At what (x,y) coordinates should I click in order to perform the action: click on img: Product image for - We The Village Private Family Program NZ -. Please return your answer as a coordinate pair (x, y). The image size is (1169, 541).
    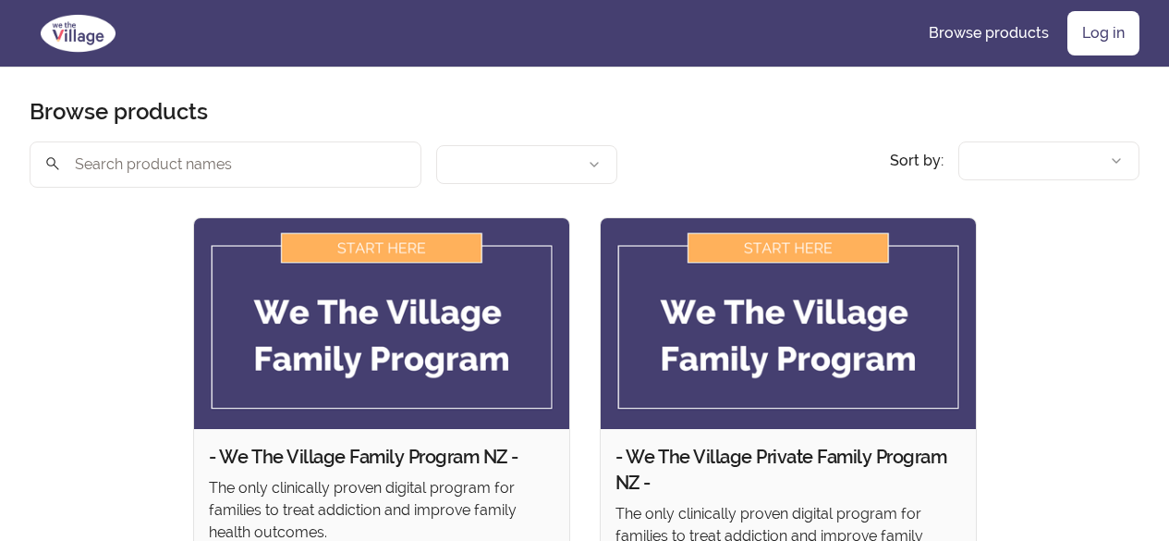
    Looking at the image, I should click on (789, 324).